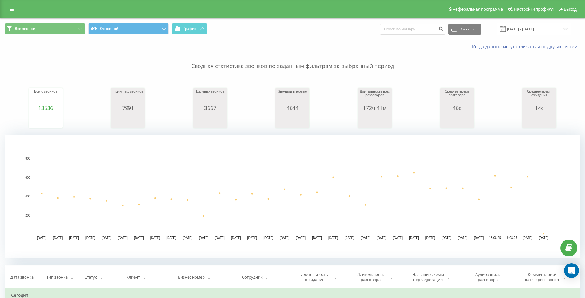 Image resolution: width=585 pixels, height=298 pixels. What do you see at coordinates (413, 29) in the screenshot?
I see `input: Поиск по номеру` at bounding box center [413, 29].